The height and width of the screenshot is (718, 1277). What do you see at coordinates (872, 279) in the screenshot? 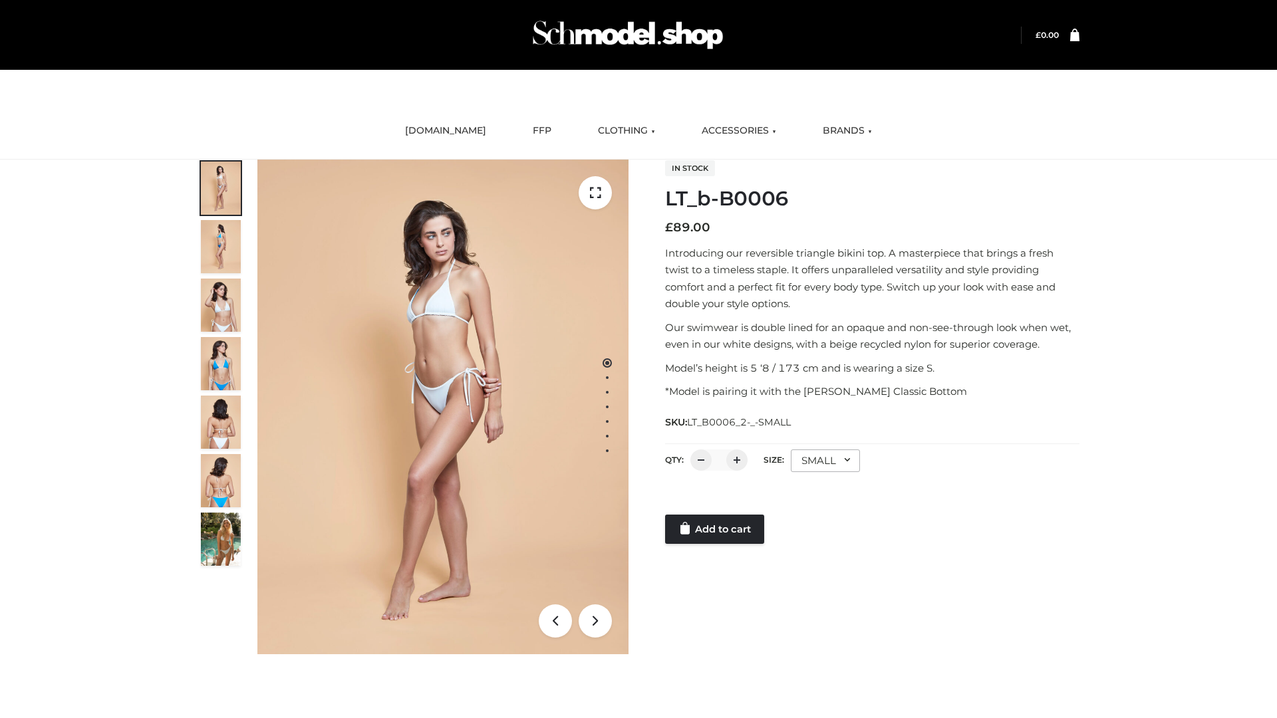
I see `p: Introducing our reversible triangle bikini top. A masterpiece that brings a fresh twist to a time...` at bounding box center [872, 279].